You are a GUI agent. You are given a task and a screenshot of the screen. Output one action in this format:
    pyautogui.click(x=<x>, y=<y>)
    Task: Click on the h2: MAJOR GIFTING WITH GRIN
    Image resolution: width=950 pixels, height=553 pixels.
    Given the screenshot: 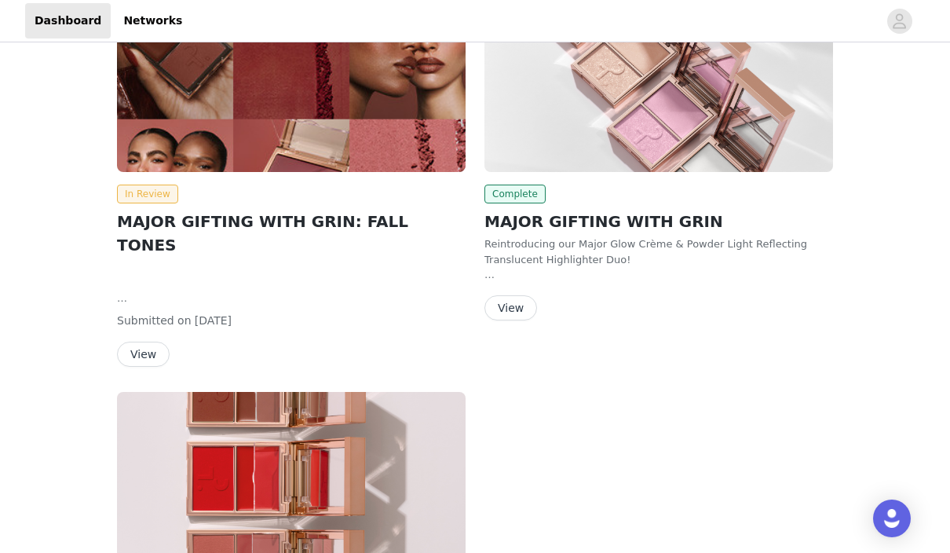 What is the action you would take?
    pyautogui.click(x=659, y=221)
    